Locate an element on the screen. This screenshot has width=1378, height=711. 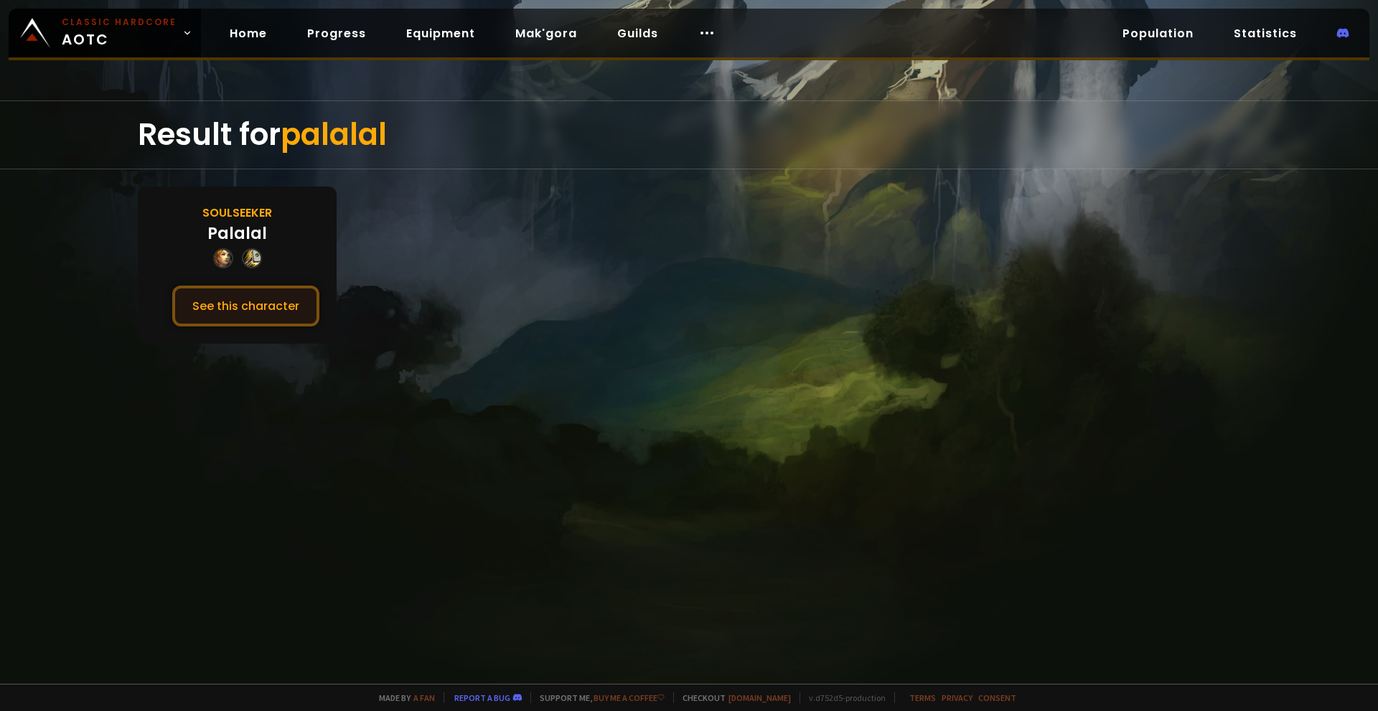
a: Report a bug is located at coordinates (482, 698).